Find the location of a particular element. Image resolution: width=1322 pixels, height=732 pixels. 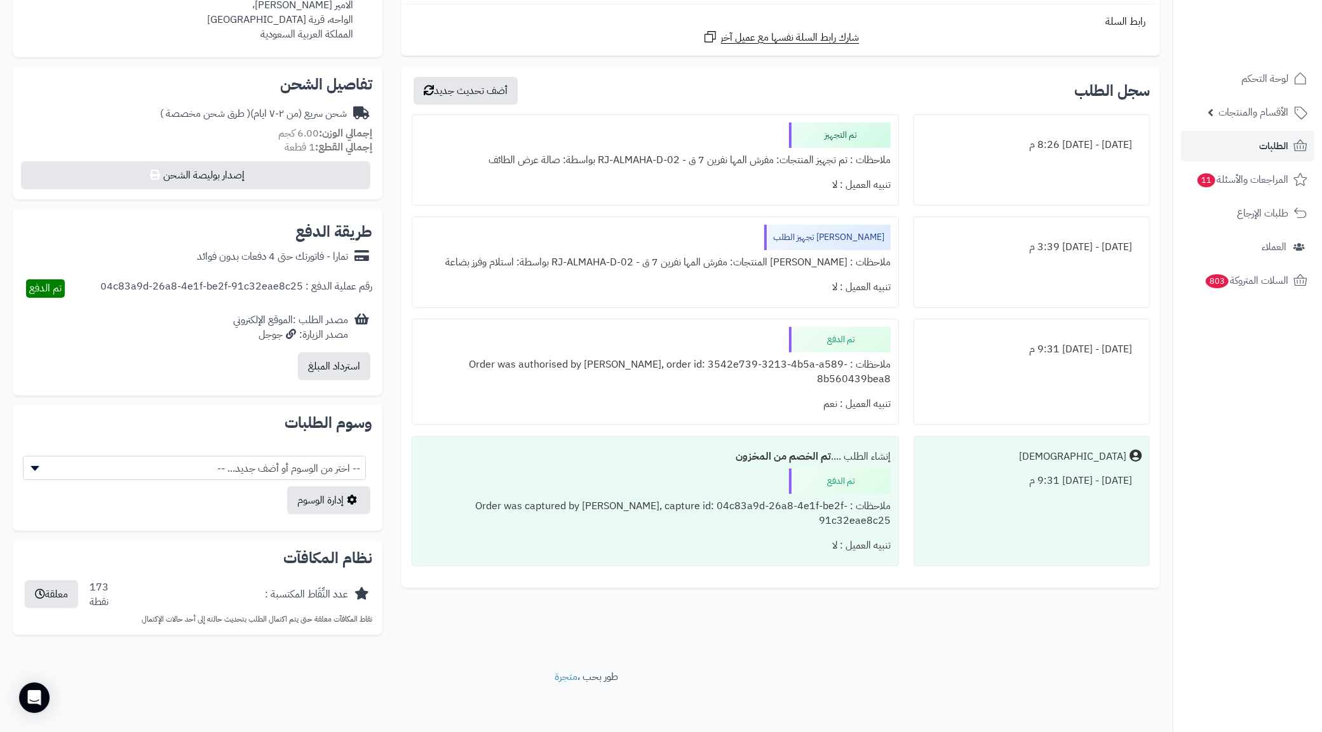

span: 803 is located at coordinates (1217, 281).